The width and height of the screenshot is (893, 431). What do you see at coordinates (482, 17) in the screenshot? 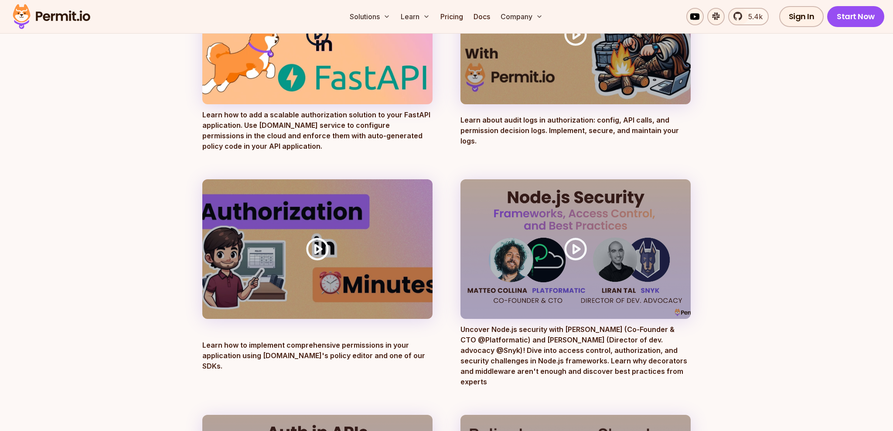
I see `a: Docs` at bounding box center [482, 17].